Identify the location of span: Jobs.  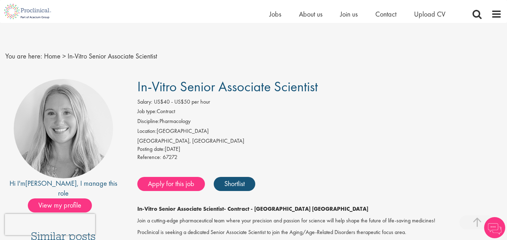
(275, 14).